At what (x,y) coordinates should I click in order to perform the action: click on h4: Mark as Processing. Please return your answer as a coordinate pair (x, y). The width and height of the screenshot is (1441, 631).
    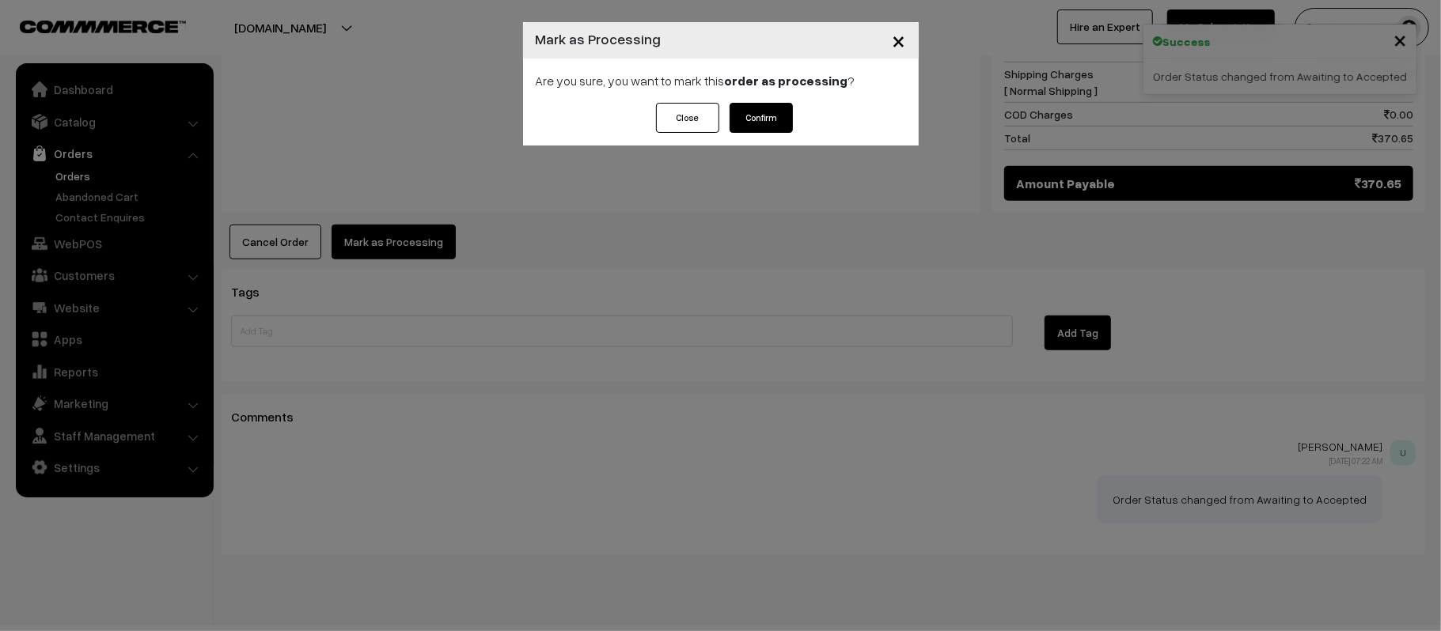
    Looking at the image, I should click on (598, 39).